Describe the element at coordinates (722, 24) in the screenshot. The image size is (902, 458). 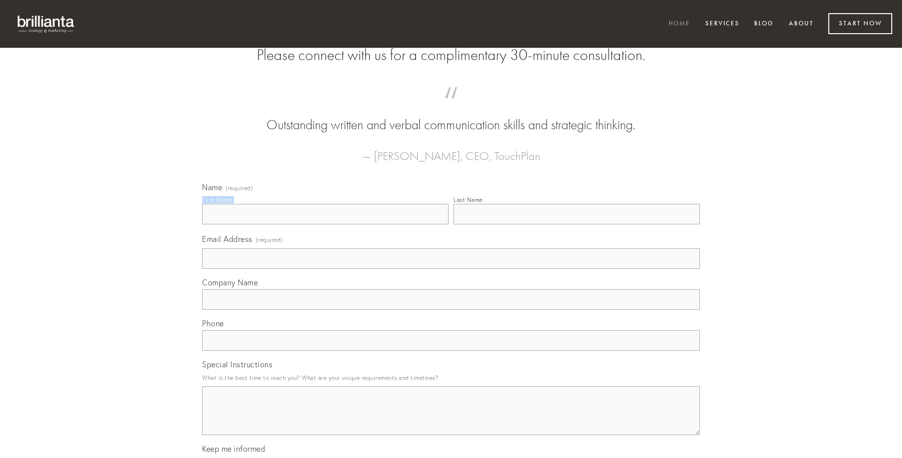
I see `a: Services` at that location.